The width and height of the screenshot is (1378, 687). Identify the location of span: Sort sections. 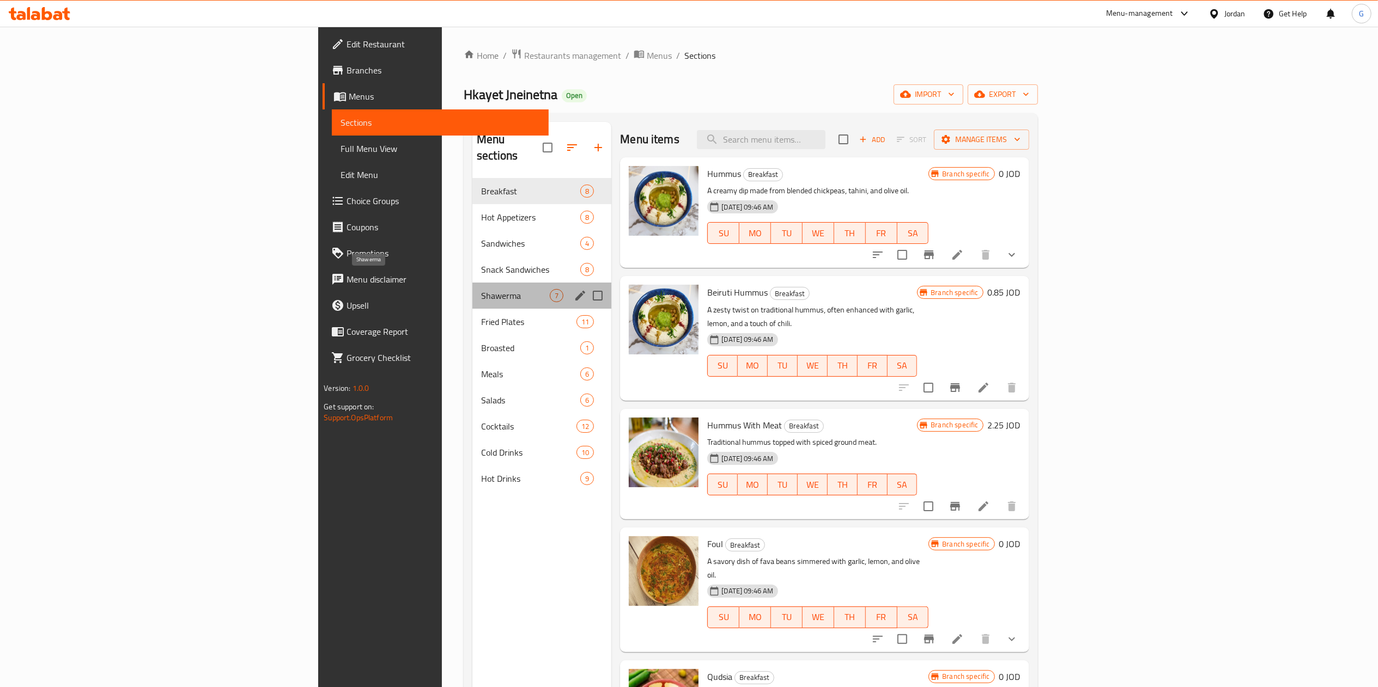
(572, 148).